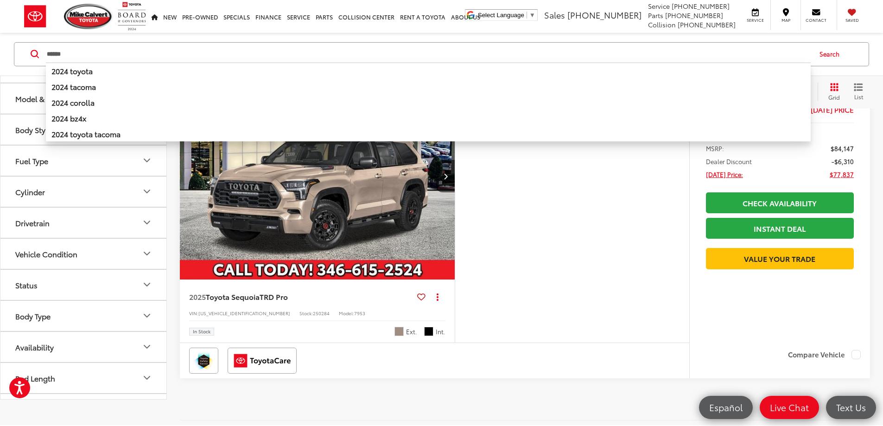 Image resolution: width=883 pixels, height=426 pixels. I want to click on span: MSRP:, so click(715, 148).